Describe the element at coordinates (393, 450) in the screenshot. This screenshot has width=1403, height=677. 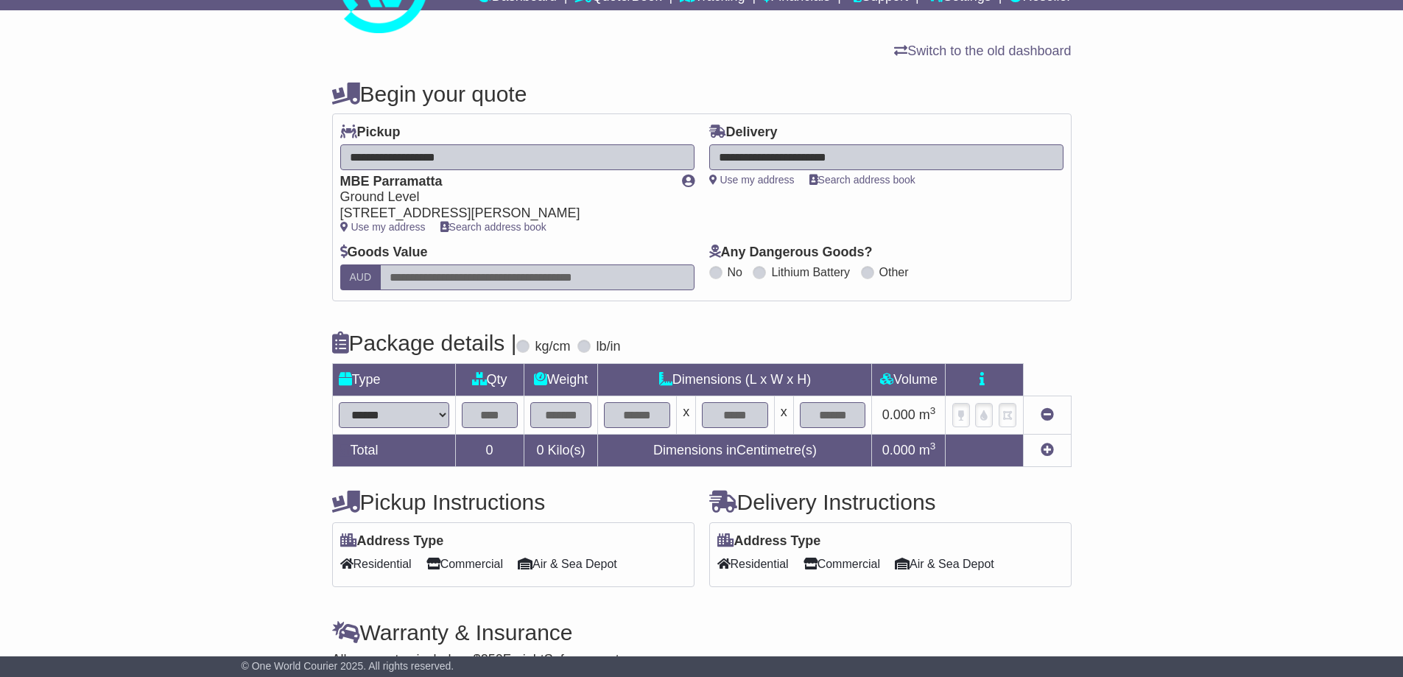
I see `td: Total` at that location.